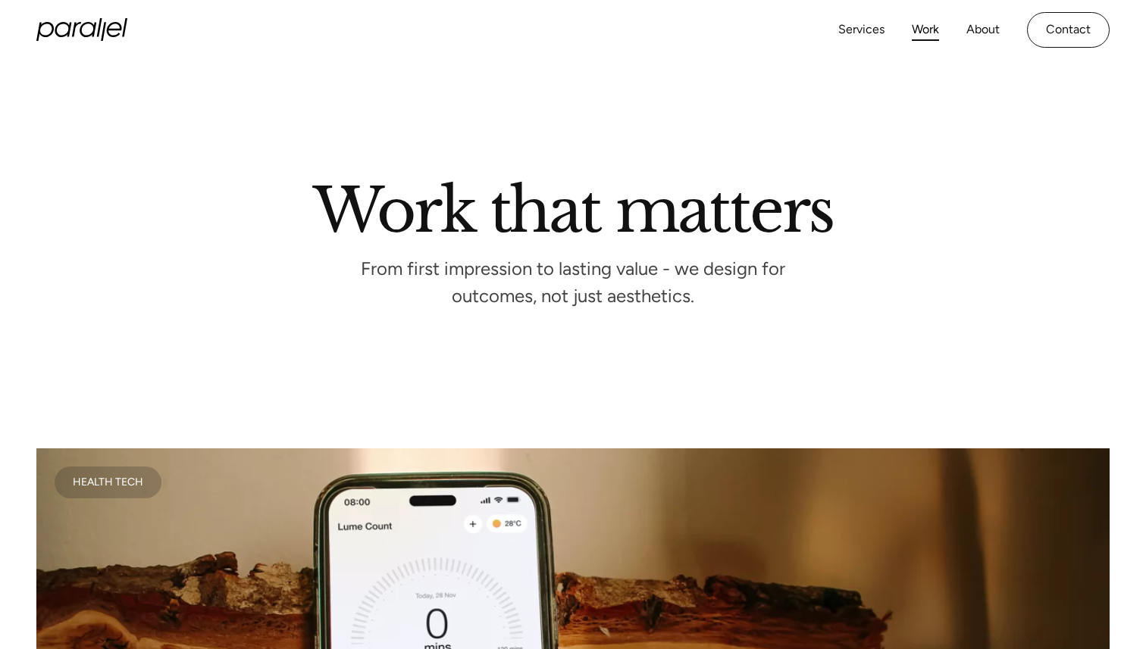 The image size is (1146, 649). I want to click on h2: Work that matters, so click(573, 207).